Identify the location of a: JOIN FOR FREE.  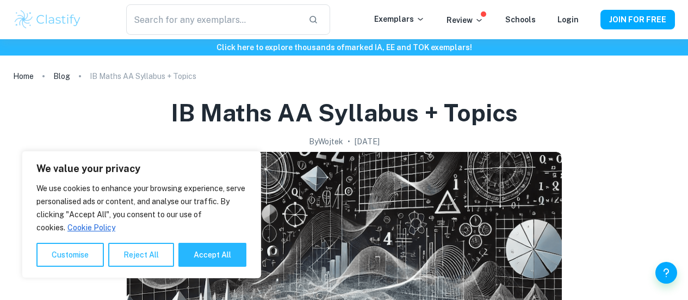
(638, 20).